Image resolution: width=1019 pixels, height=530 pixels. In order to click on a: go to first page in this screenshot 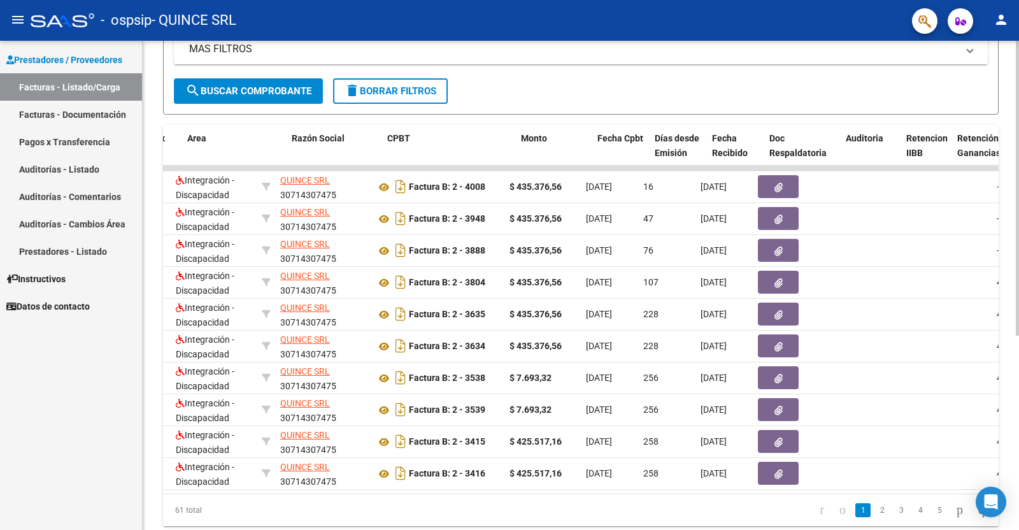, I will do `click(822, 510)`.